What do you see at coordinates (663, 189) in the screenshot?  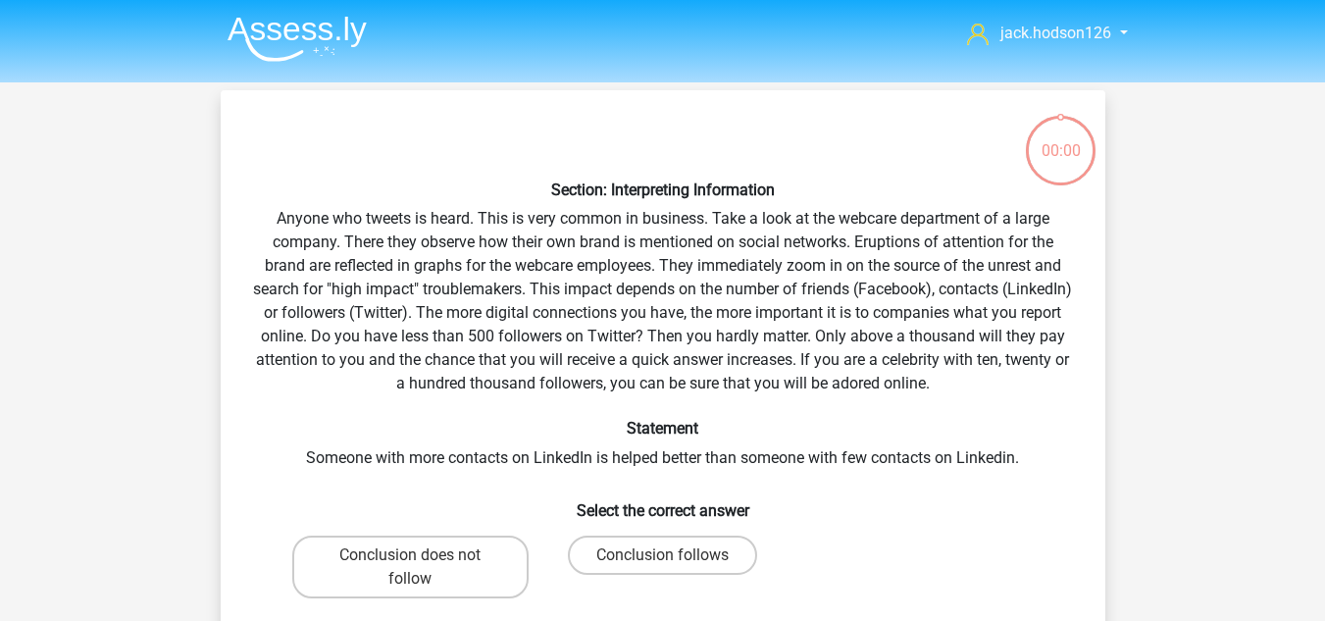 I see `h6: Section: Interpreting Information` at bounding box center [663, 189].